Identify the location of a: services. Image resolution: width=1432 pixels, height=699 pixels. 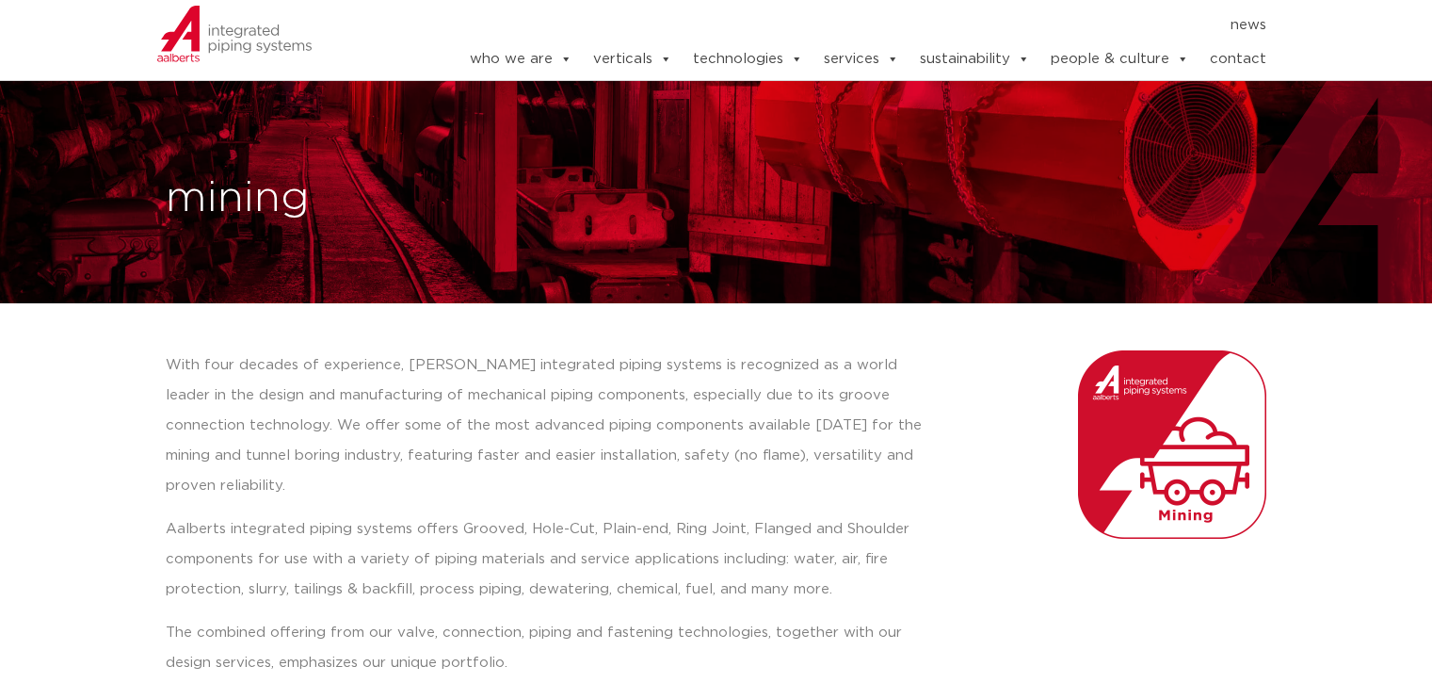
(861, 59).